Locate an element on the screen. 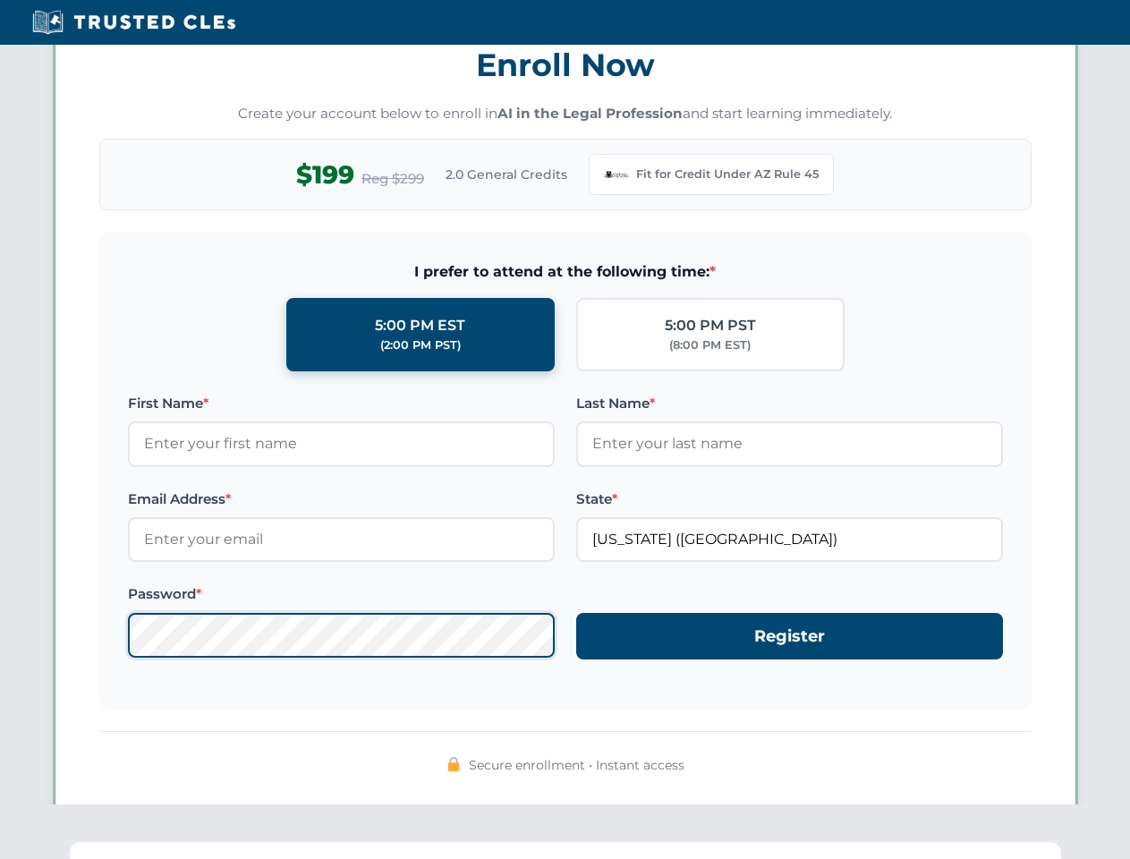 Image resolution: width=1130 pixels, height=859 pixels. input: Enter your last name is located at coordinates (789, 444).